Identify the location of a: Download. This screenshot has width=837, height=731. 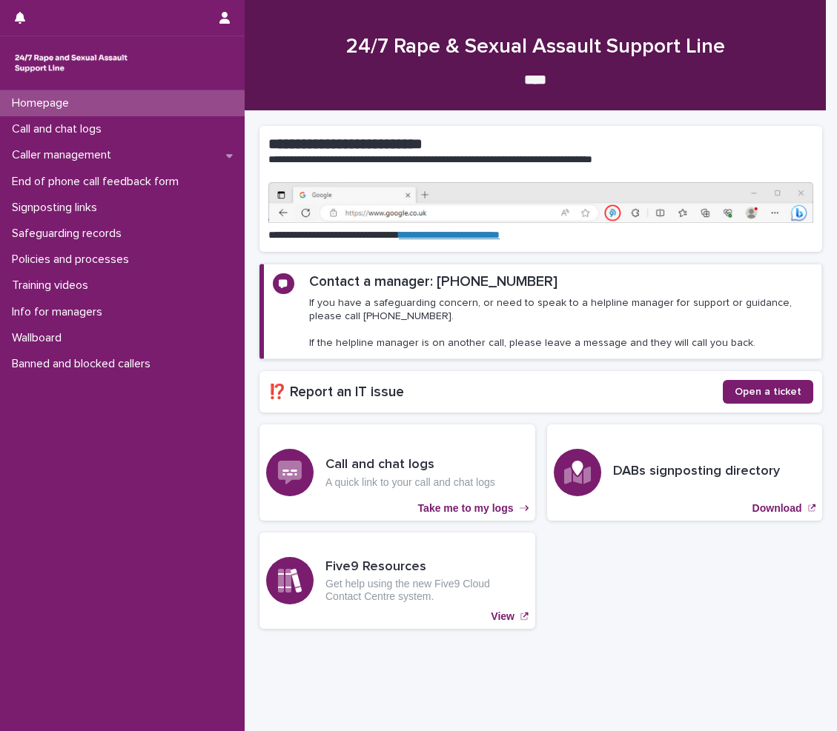
(685, 473).